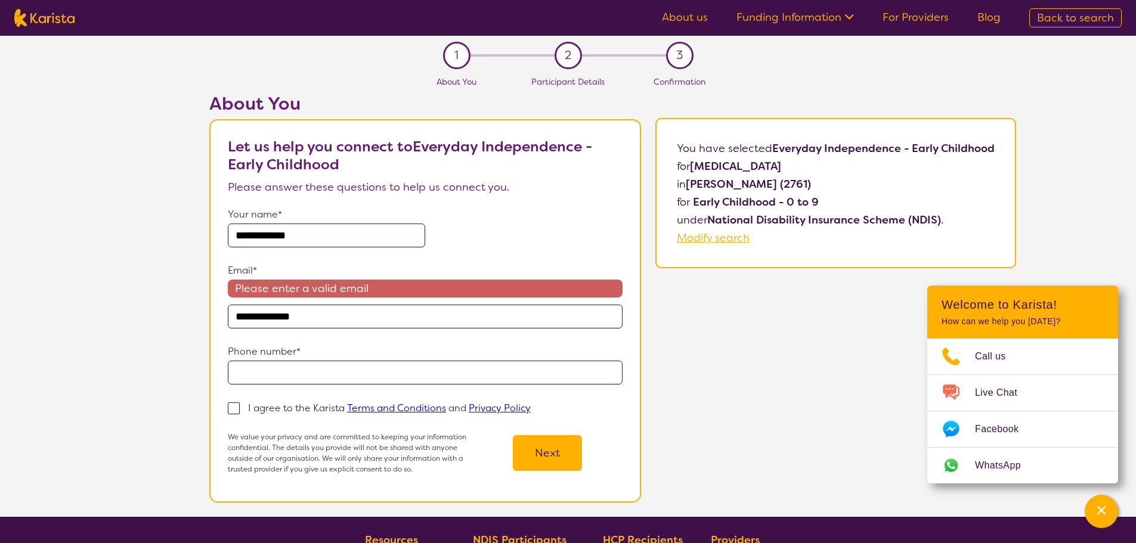 This screenshot has width=1136, height=543. What do you see at coordinates (883, 149) in the screenshot?
I see `b: Everyday Independence - Early Childhood` at bounding box center [883, 149].